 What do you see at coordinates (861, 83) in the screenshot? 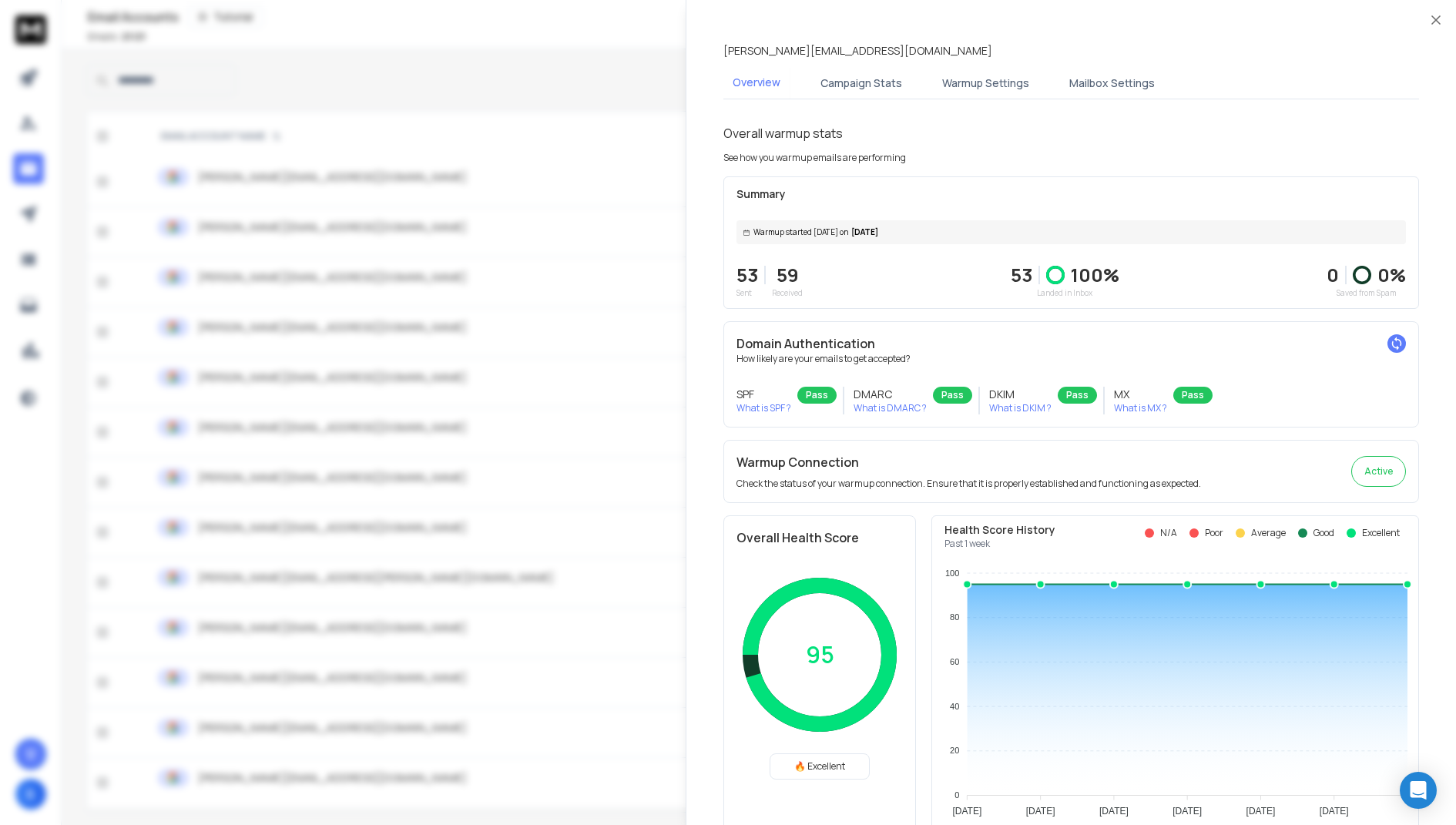
I see `button: Campaign Stats` at bounding box center [861, 83].